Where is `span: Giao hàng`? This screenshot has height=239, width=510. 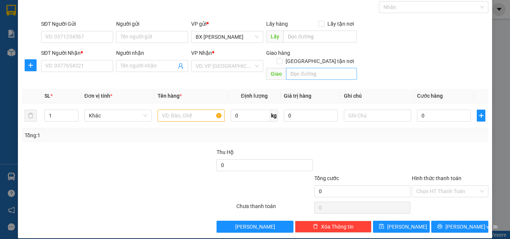 span: Giao hàng is located at coordinates (278, 53).